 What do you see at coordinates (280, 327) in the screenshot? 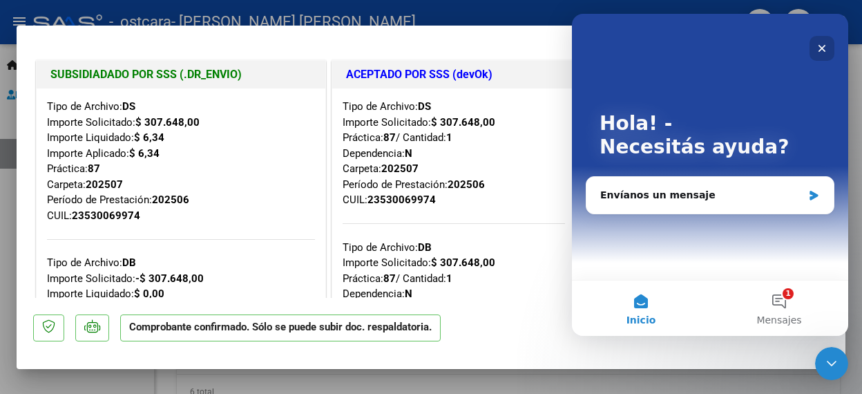
I see `p: Comprobante confirmado. Sólo se puede subir doc. respaldatoria.` at bounding box center [280, 327].